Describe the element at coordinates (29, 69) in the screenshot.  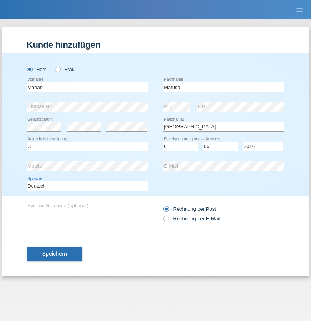
I see `input: Herr` at that location.